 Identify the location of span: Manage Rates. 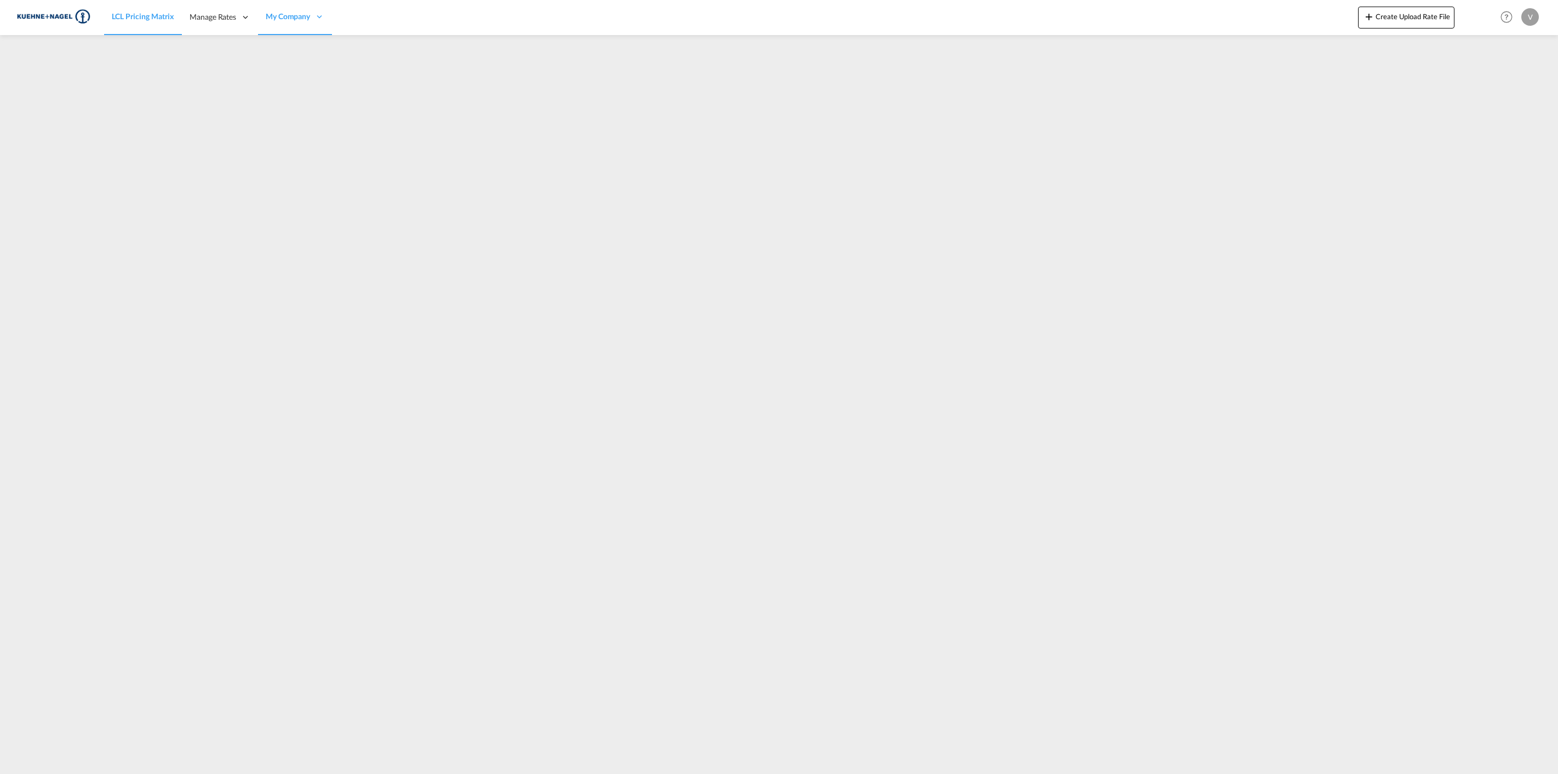
(213, 17).